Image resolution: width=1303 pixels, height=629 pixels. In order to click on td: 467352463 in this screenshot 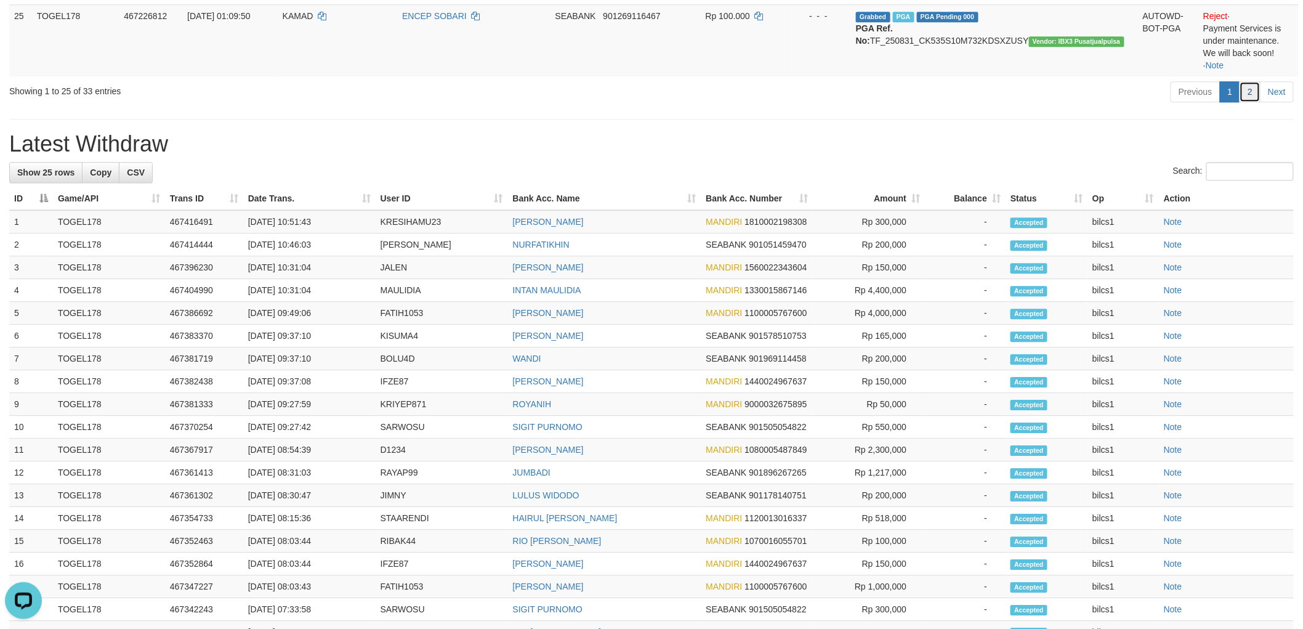, I will do `click(204, 541)`.